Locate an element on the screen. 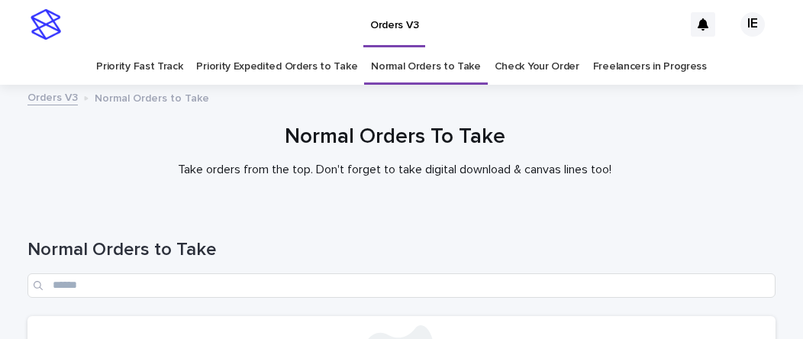  a: Priority Fast Track is located at coordinates (139, 66).